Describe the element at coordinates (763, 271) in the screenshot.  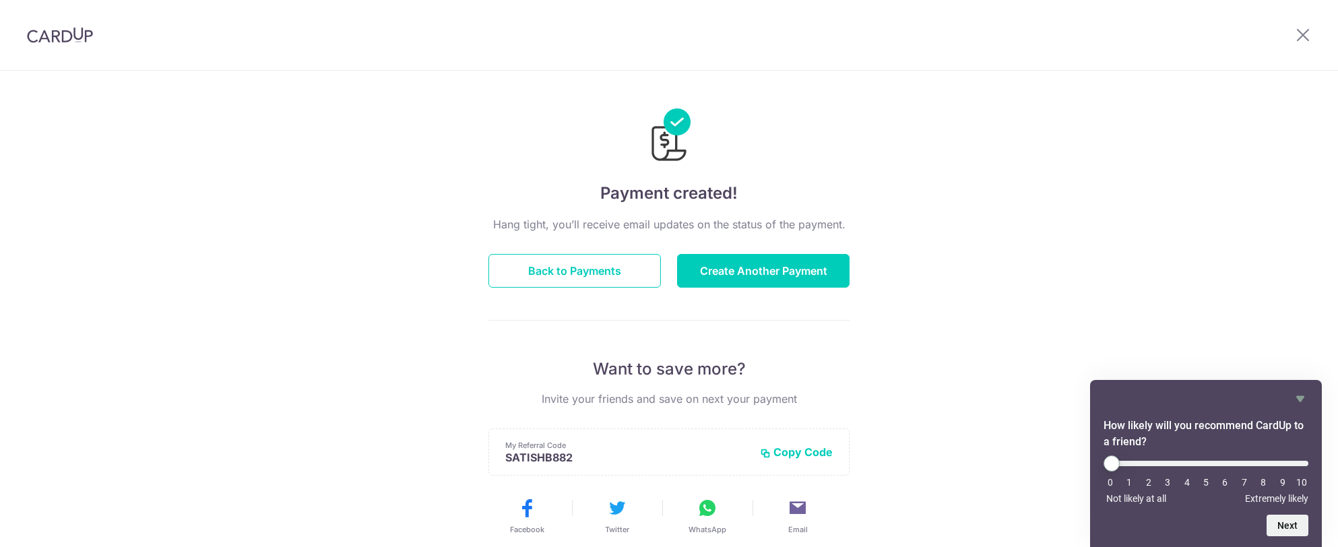
I see `button: Create Another Payment` at that location.